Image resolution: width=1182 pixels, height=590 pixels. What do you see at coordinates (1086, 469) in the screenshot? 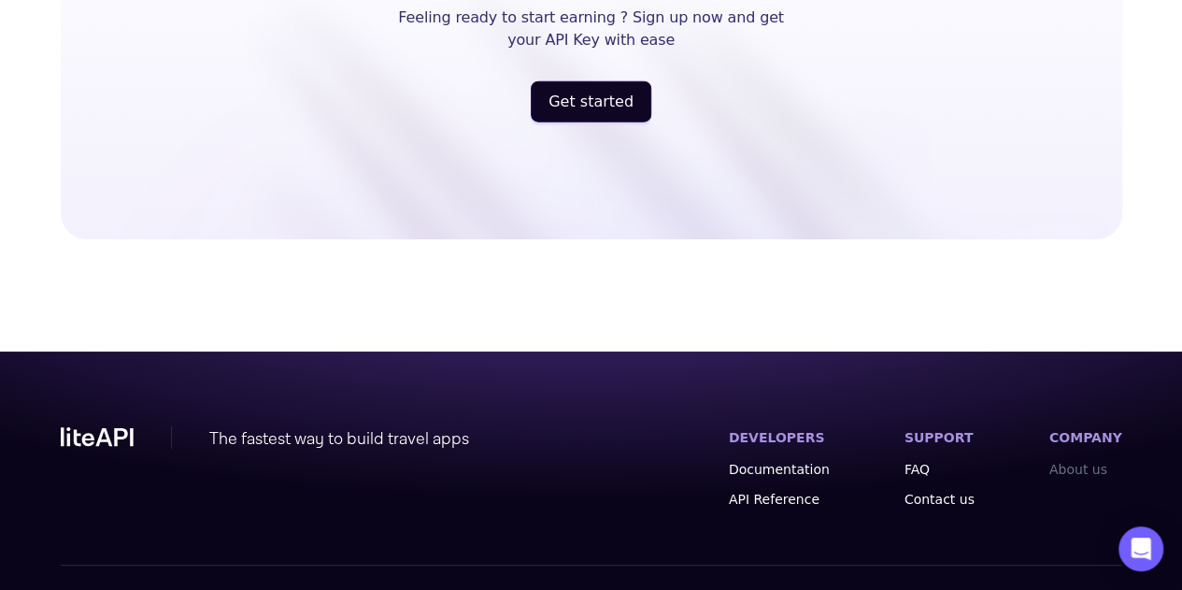
I see `a: About us` at bounding box center [1086, 469].